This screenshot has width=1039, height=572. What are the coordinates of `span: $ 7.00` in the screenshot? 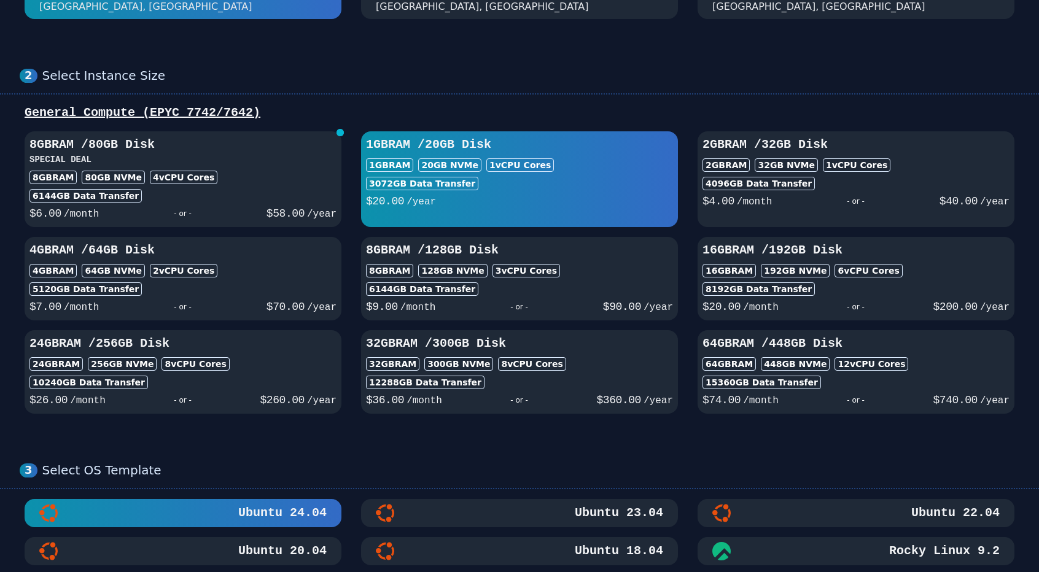 It's located at (45, 307).